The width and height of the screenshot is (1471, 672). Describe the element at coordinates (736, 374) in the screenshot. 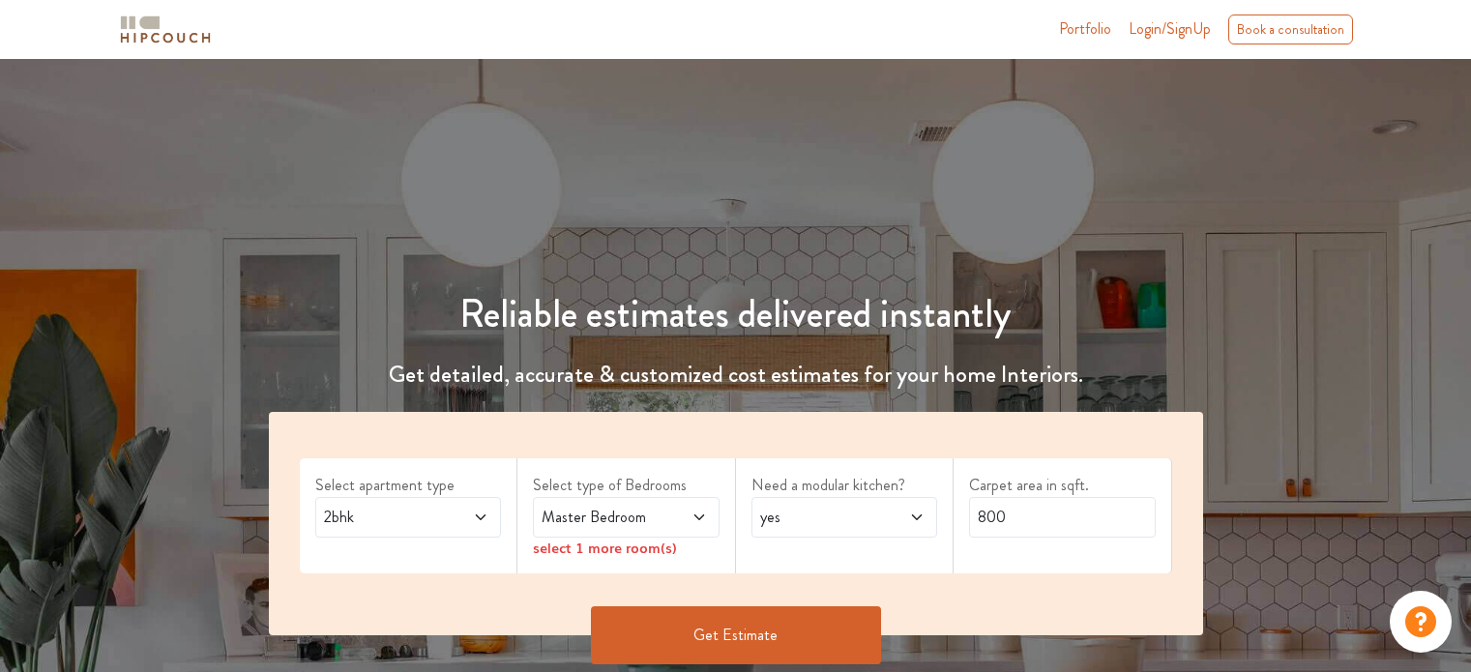

I see `h4: Get detailed, accurate & customized cost estimates for your home Interiors.` at that location.